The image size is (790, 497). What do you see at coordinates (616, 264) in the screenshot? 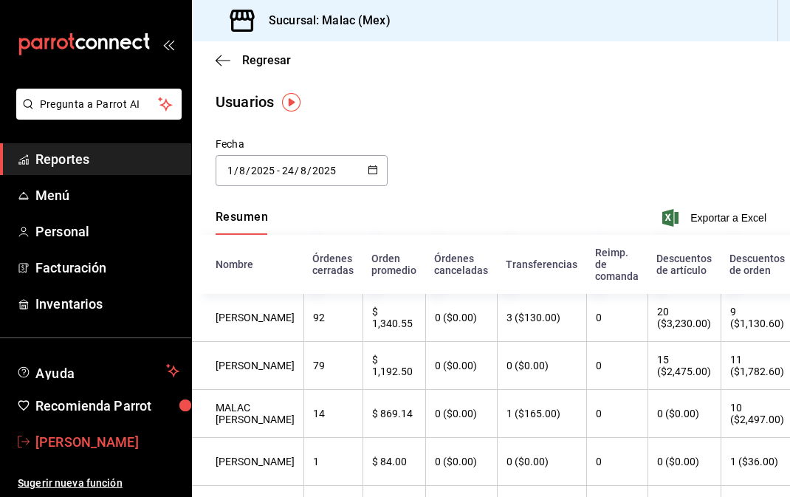
I see `th: Reimp. de comanda` at bounding box center [616, 264].